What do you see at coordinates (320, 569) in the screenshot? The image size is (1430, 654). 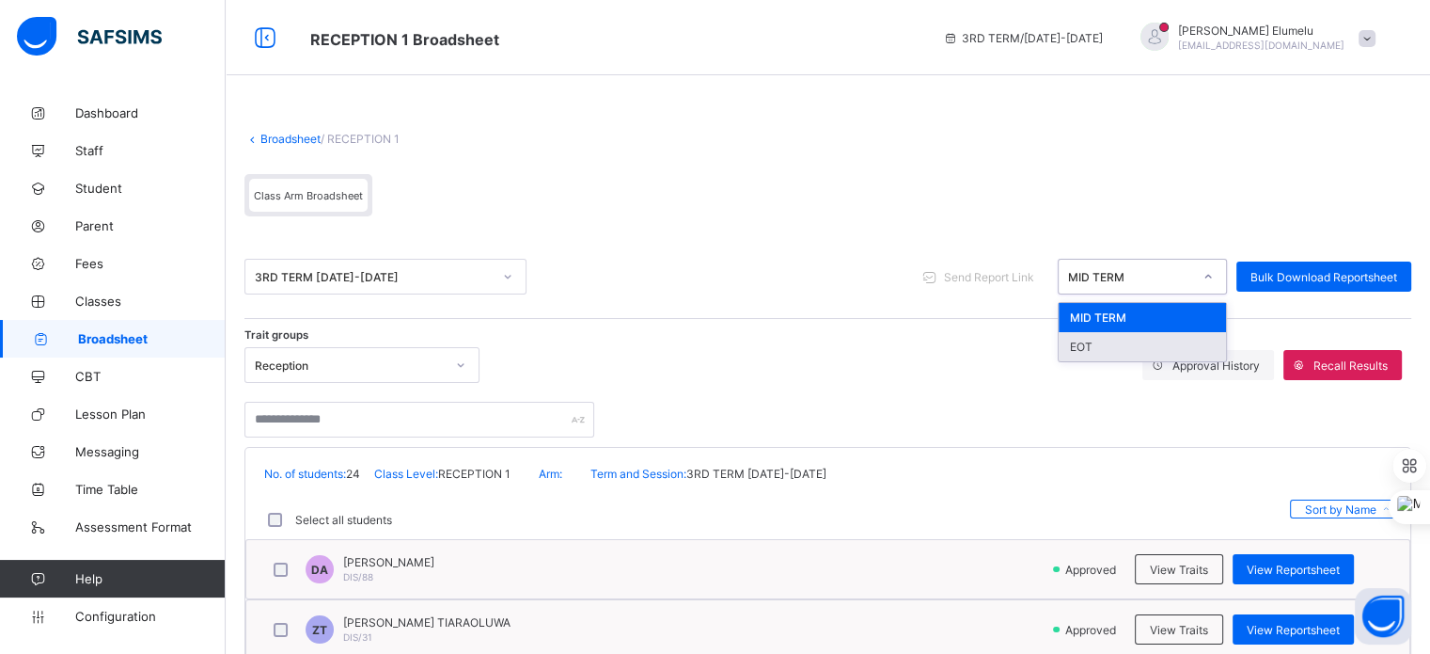 I see `span: DA` at bounding box center [320, 569].